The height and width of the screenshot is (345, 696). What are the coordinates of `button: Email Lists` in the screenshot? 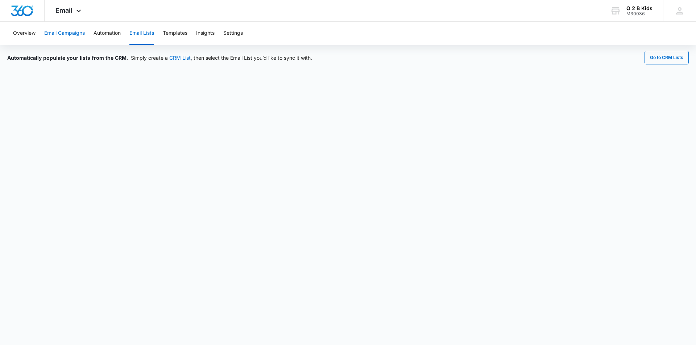 It's located at (142, 33).